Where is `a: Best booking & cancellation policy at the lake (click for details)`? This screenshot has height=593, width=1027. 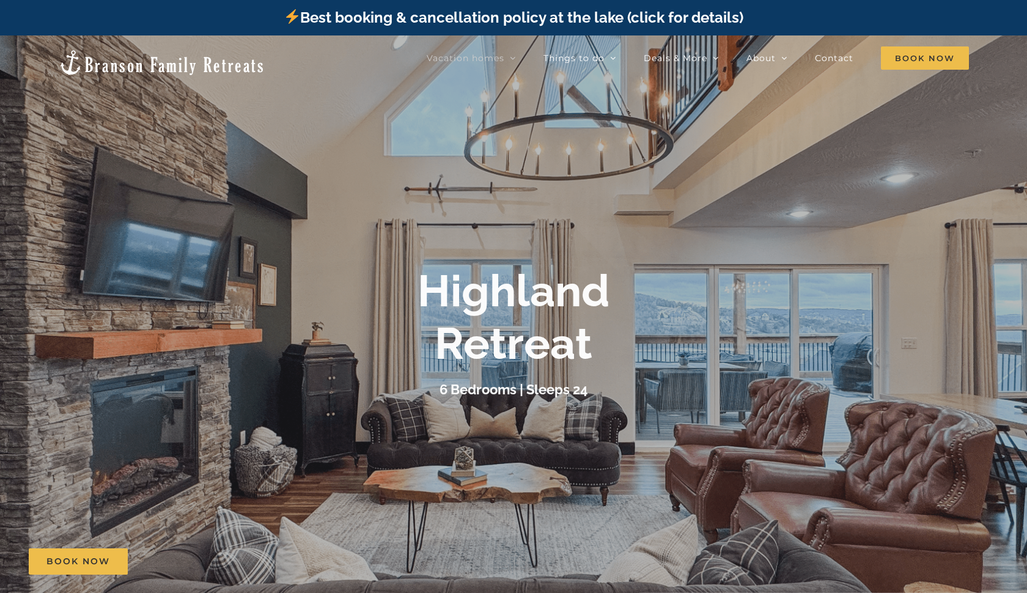 a: Best booking & cancellation policy at the lake (click for details) is located at coordinates (514, 17).